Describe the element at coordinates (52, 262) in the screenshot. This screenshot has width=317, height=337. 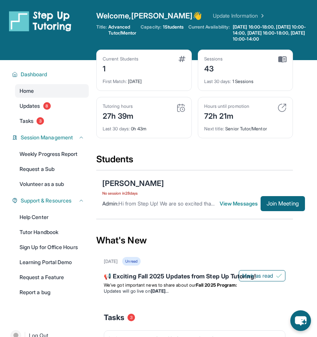
I see `a: Learning Portal Demo` at that location.